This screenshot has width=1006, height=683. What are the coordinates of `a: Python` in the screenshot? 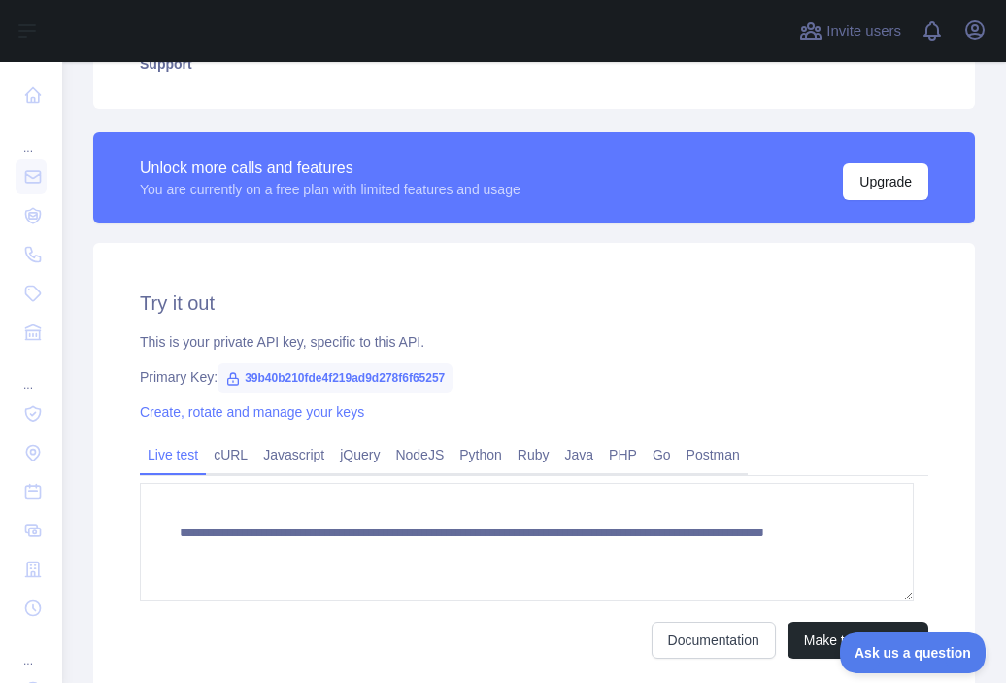 It's located at (481, 454).